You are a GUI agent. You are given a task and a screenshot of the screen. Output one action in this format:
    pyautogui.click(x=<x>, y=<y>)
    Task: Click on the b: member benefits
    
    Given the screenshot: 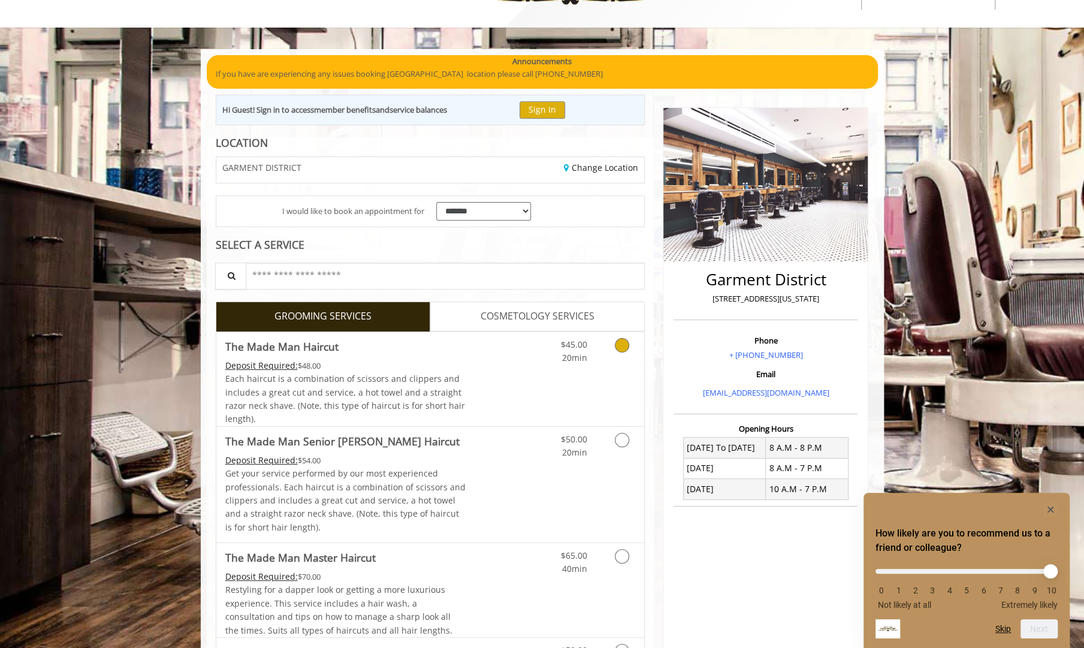 What is the action you would take?
    pyautogui.click(x=344, y=110)
    